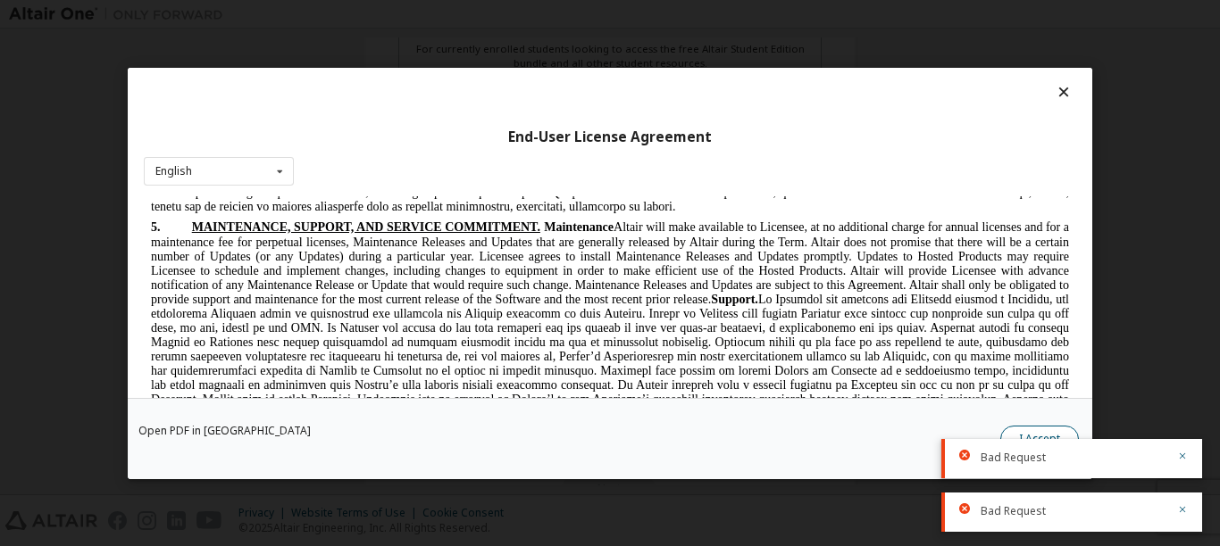  Describe the element at coordinates (173, 171) in the screenshot. I see `div: English` at that location.